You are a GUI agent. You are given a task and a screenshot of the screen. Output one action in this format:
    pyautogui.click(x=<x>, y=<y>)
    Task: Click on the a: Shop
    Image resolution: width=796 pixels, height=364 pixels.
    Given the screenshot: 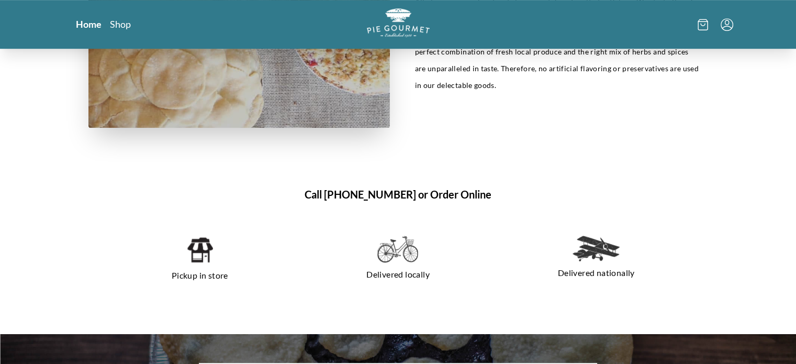 What is the action you would take?
    pyautogui.click(x=120, y=24)
    